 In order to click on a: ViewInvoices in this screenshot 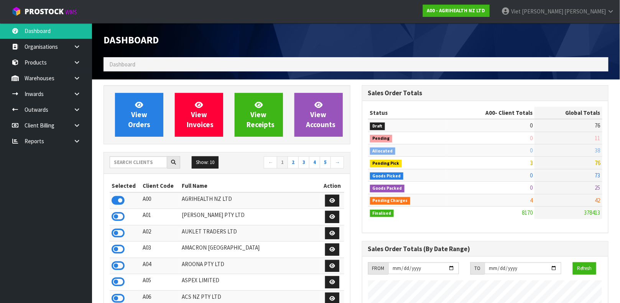, I will do `click(199, 115)`.